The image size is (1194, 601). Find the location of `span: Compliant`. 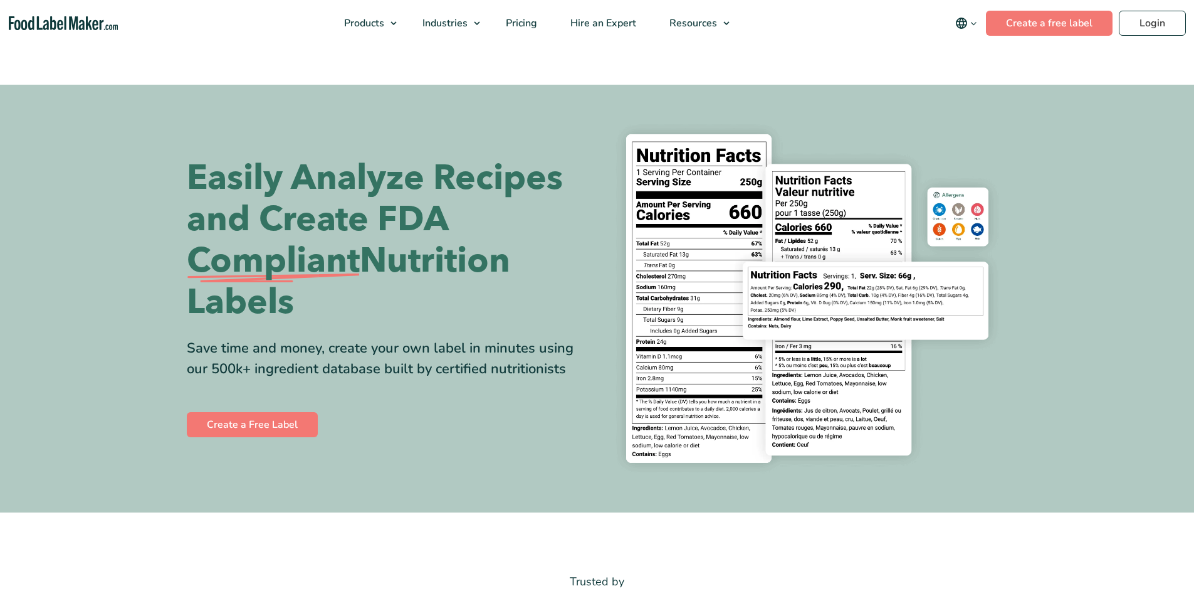

span: Compliant is located at coordinates (273, 261).